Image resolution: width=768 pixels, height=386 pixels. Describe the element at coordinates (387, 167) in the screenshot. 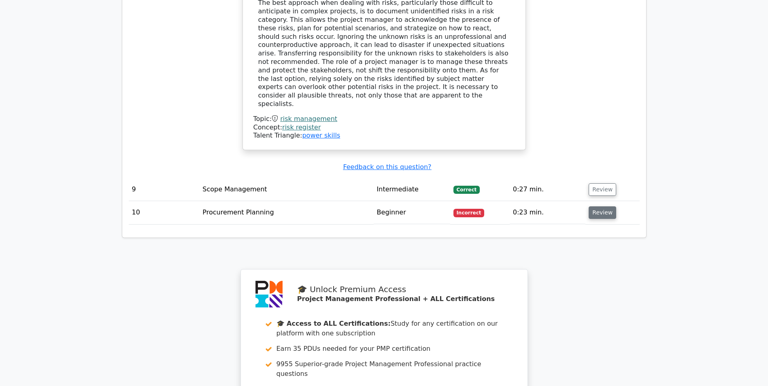

I see `a: Feedback on this question?` at that location.